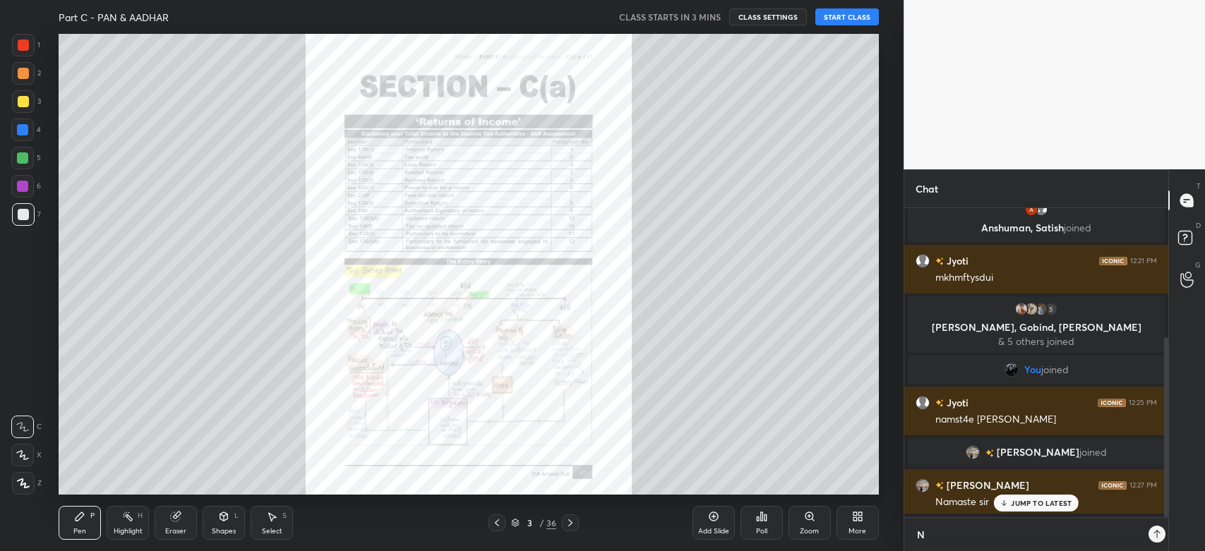 The width and height of the screenshot is (1205, 551). I want to click on textarea: N, so click(1028, 535).